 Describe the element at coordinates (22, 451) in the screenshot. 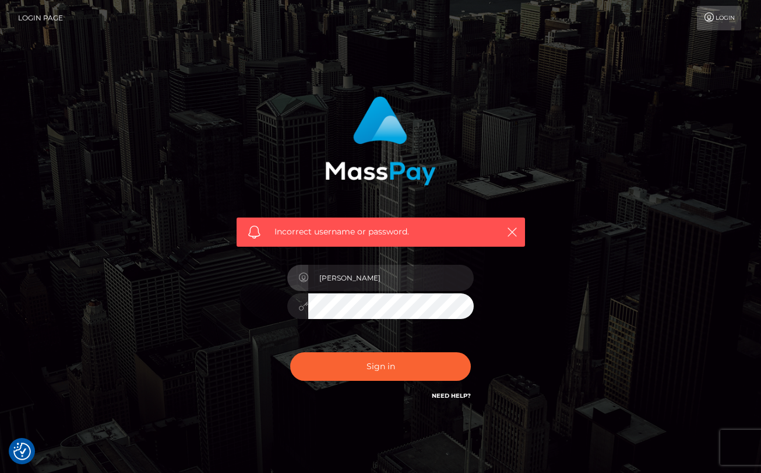

I see `button: Consent Preferences` at that location.